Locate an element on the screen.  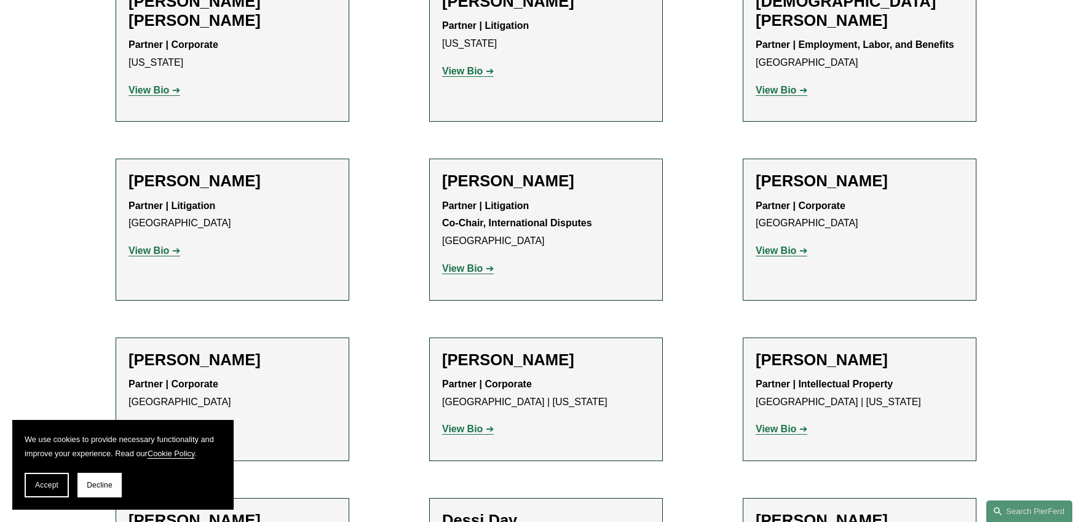
button: Decline is located at coordinates (100, 485).